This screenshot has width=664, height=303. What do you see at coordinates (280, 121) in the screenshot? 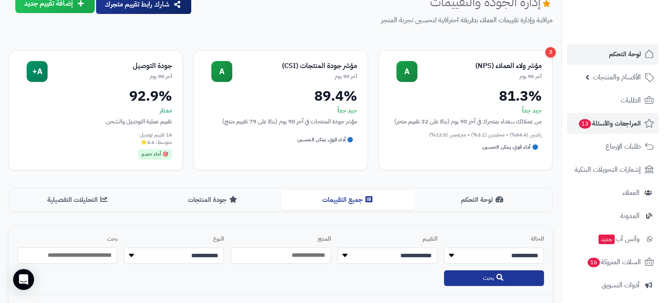
I see `div: مؤشر جودة المنتجات في آخر 90 يوم (بناءً على 79 تقييم منتج)` at bounding box center [280, 121].